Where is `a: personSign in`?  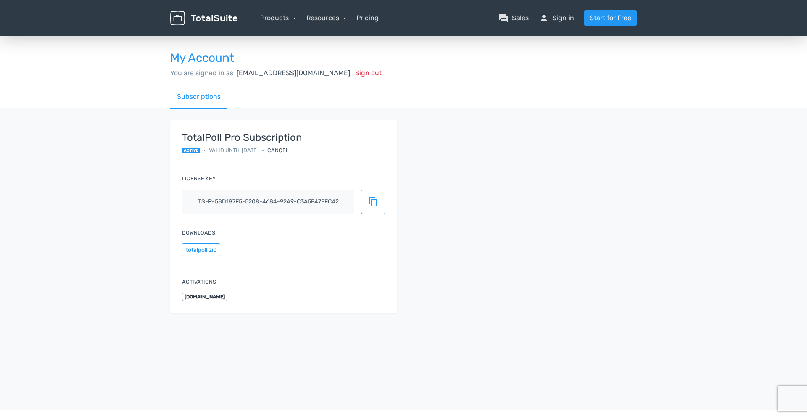 a: personSign in is located at coordinates (557, 18).